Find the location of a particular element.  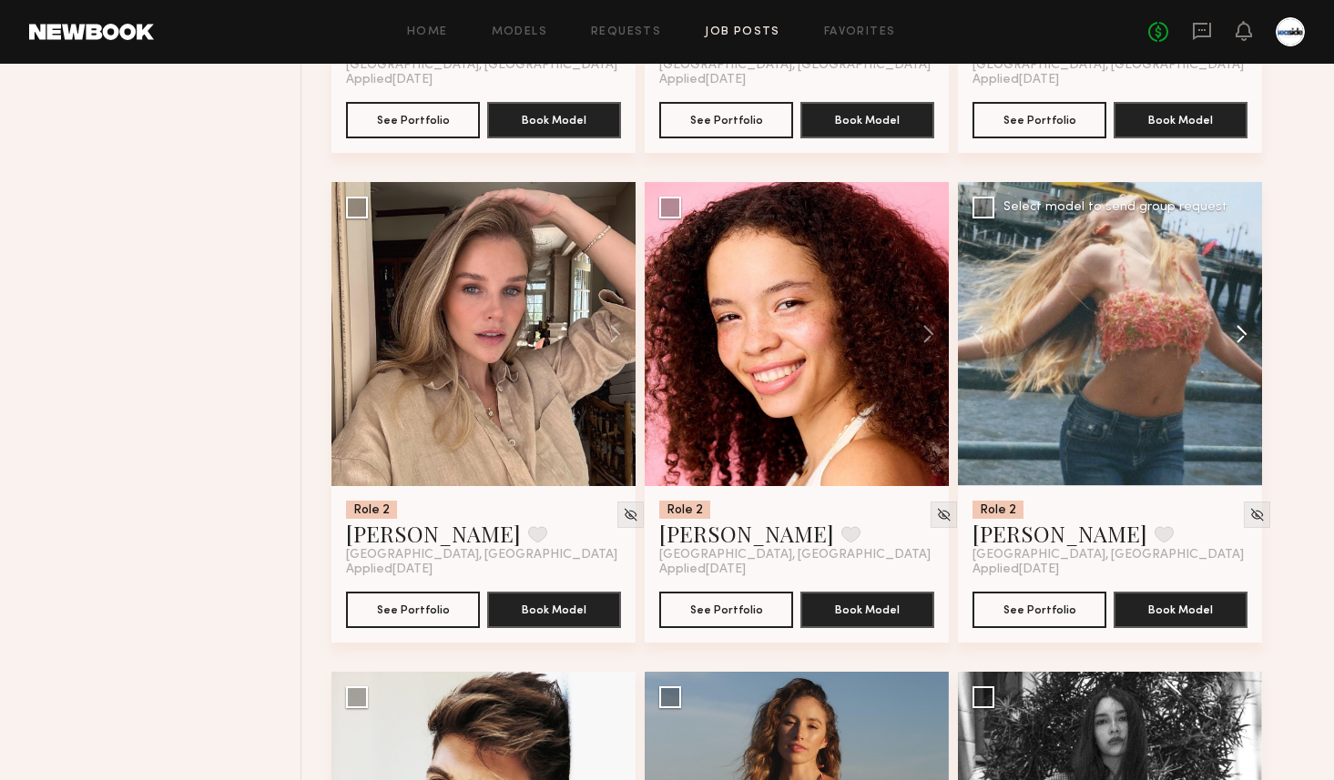

div: Select model to send group request is located at coordinates (1115, 208).